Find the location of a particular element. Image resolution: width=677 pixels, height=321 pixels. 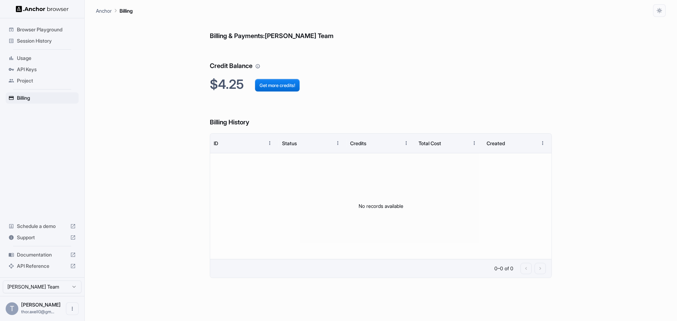

div: API Keys is located at coordinates (42, 69).